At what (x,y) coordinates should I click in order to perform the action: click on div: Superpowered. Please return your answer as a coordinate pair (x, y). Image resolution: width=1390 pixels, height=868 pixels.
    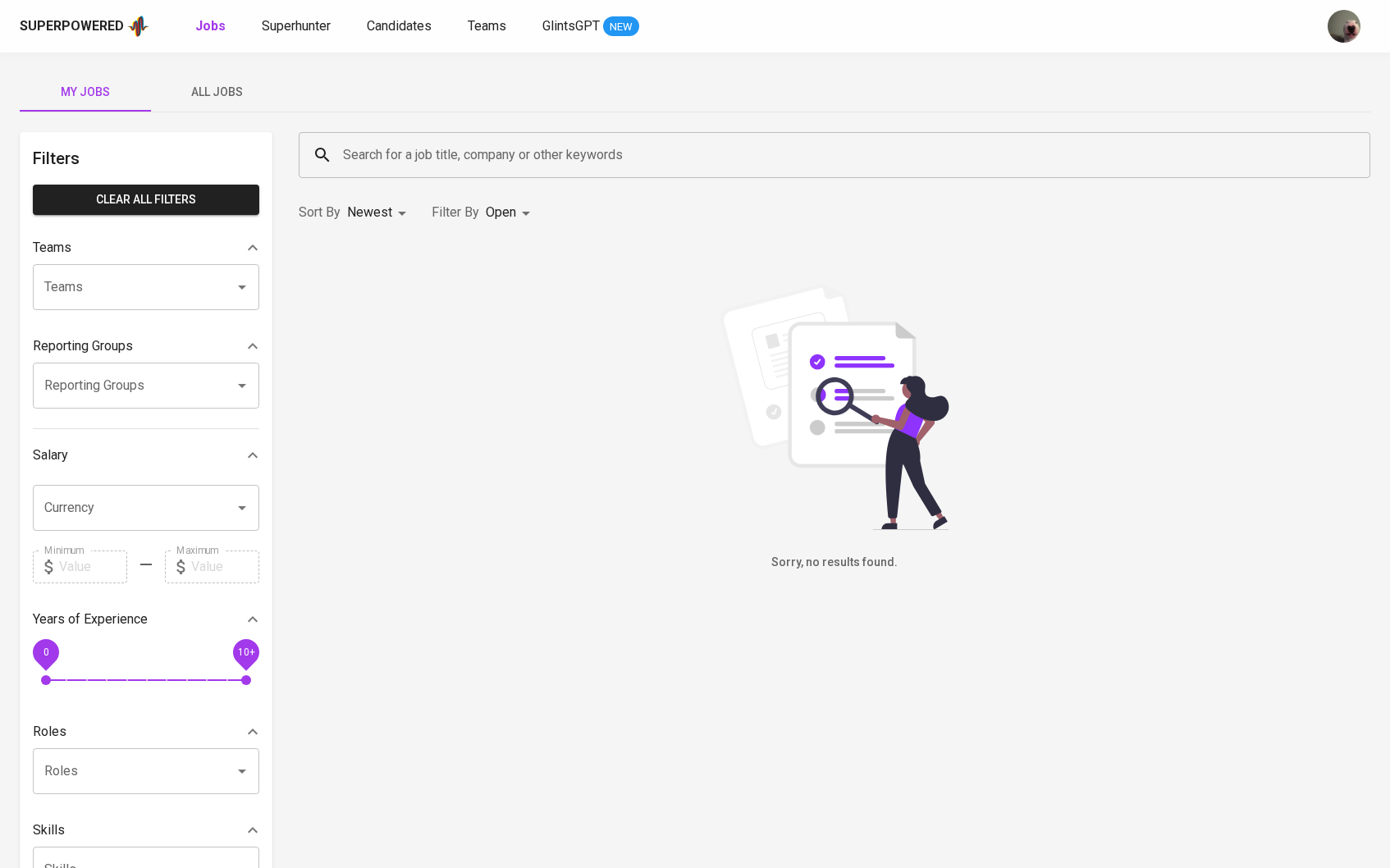
    Looking at the image, I should click on (71, 27).